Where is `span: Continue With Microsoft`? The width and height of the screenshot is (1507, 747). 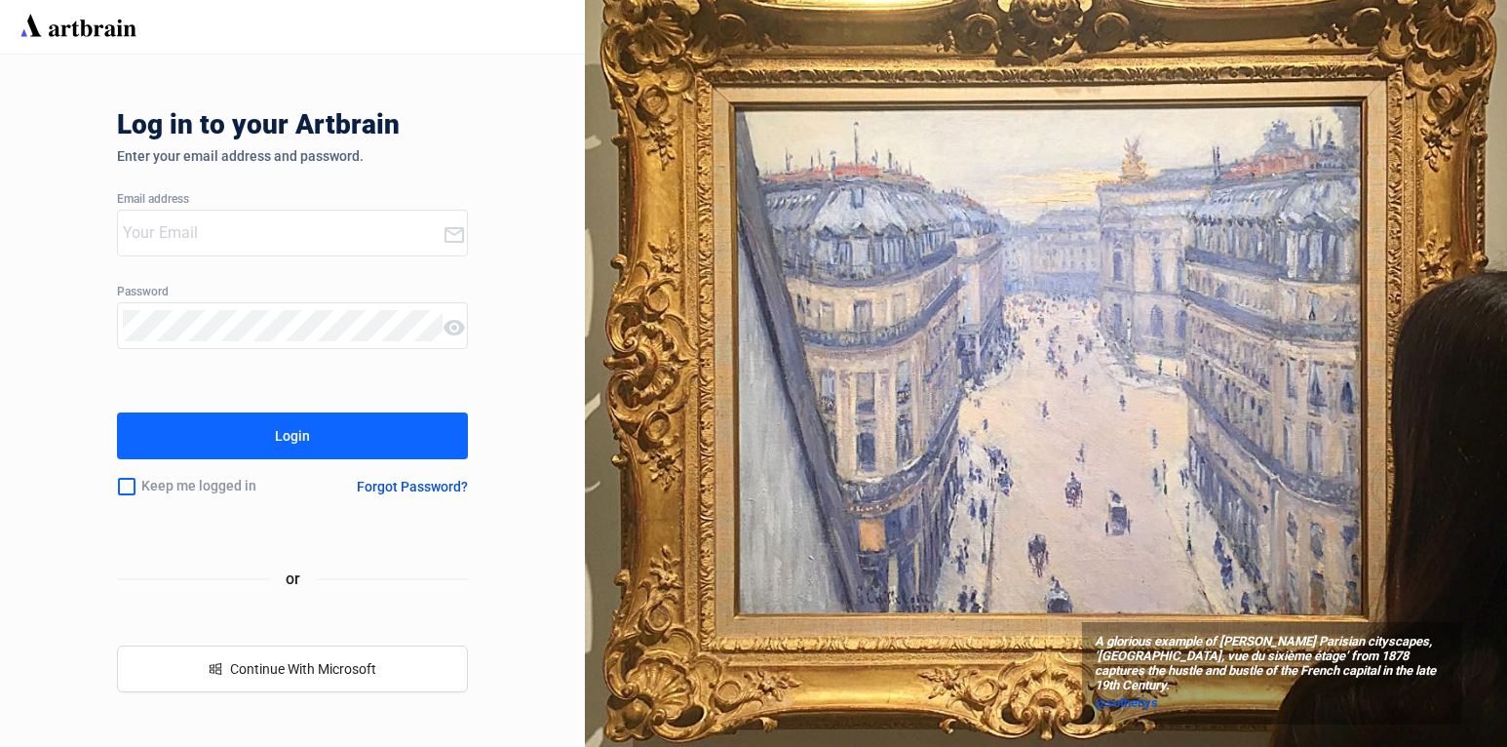 span: Continue With Microsoft is located at coordinates (303, 669).